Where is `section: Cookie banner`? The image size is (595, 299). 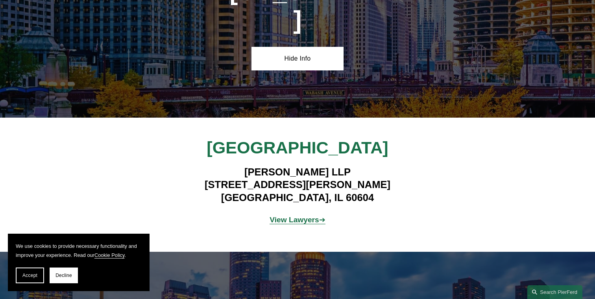 section: Cookie banner is located at coordinates (79, 263).